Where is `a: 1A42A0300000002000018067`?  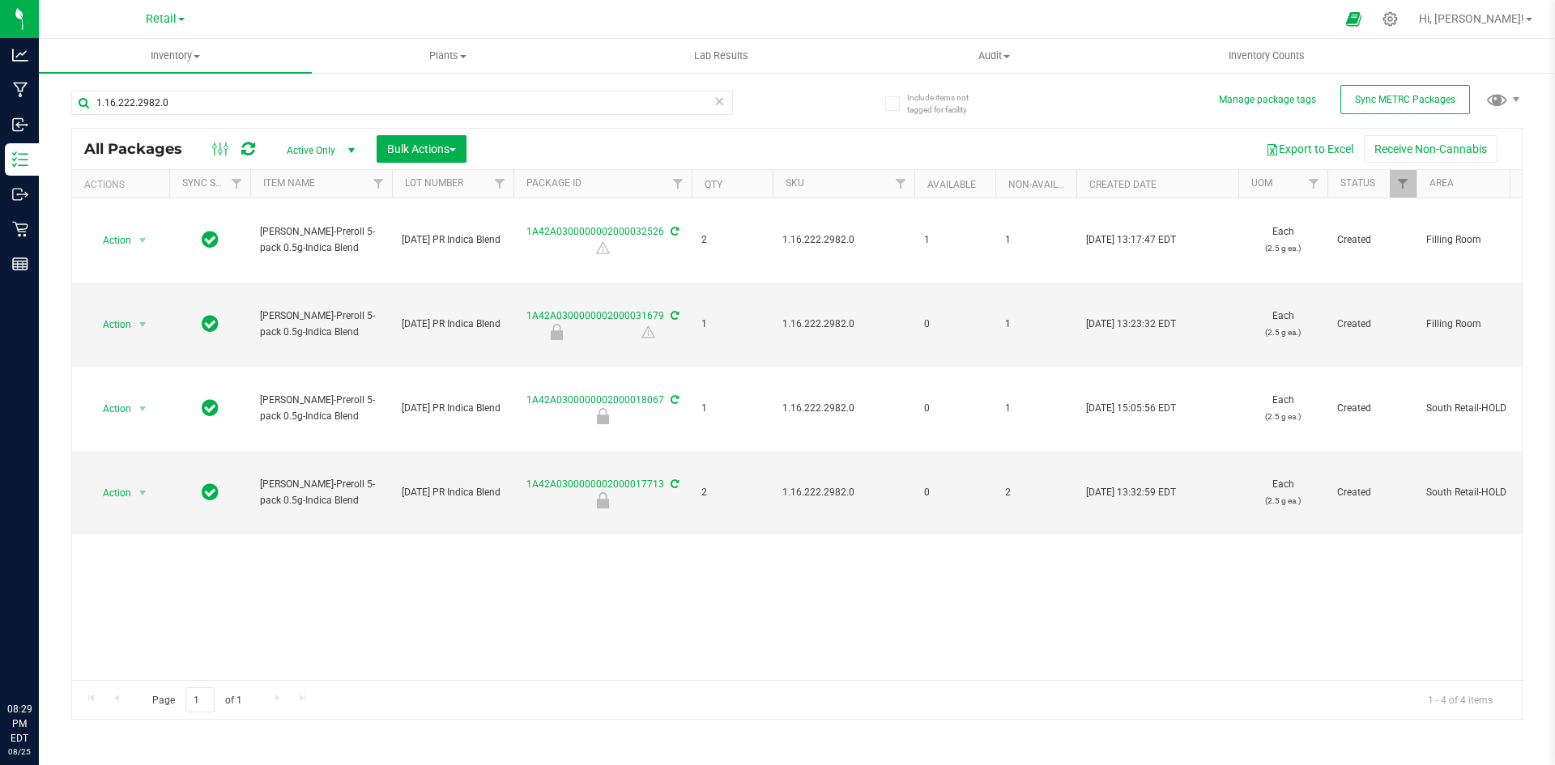
a: 1A42A0300000002000018067 is located at coordinates (595, 400).